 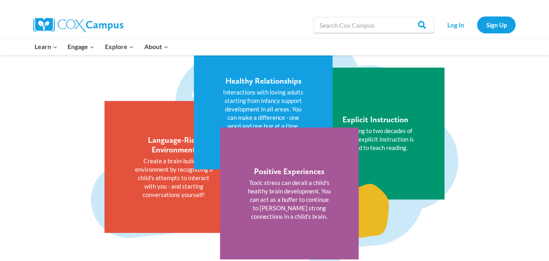 I want to click on button: Child menu of Explore, so click(x=119, y=47).